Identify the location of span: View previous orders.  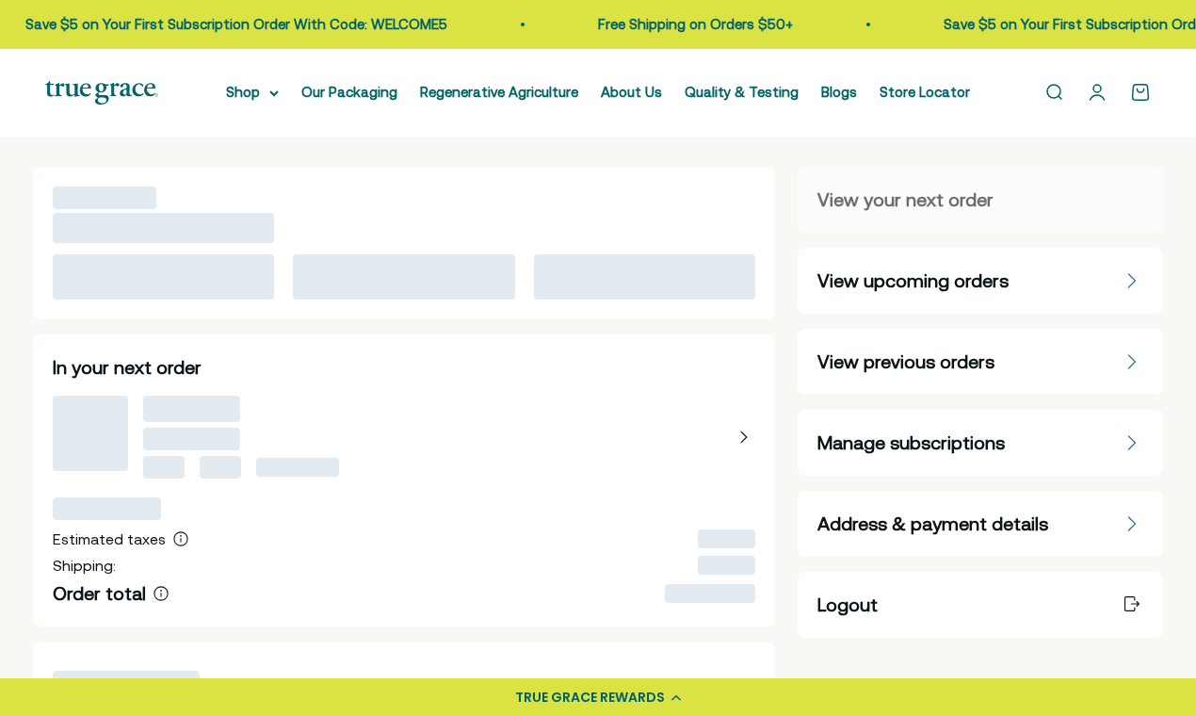
(906, 362).